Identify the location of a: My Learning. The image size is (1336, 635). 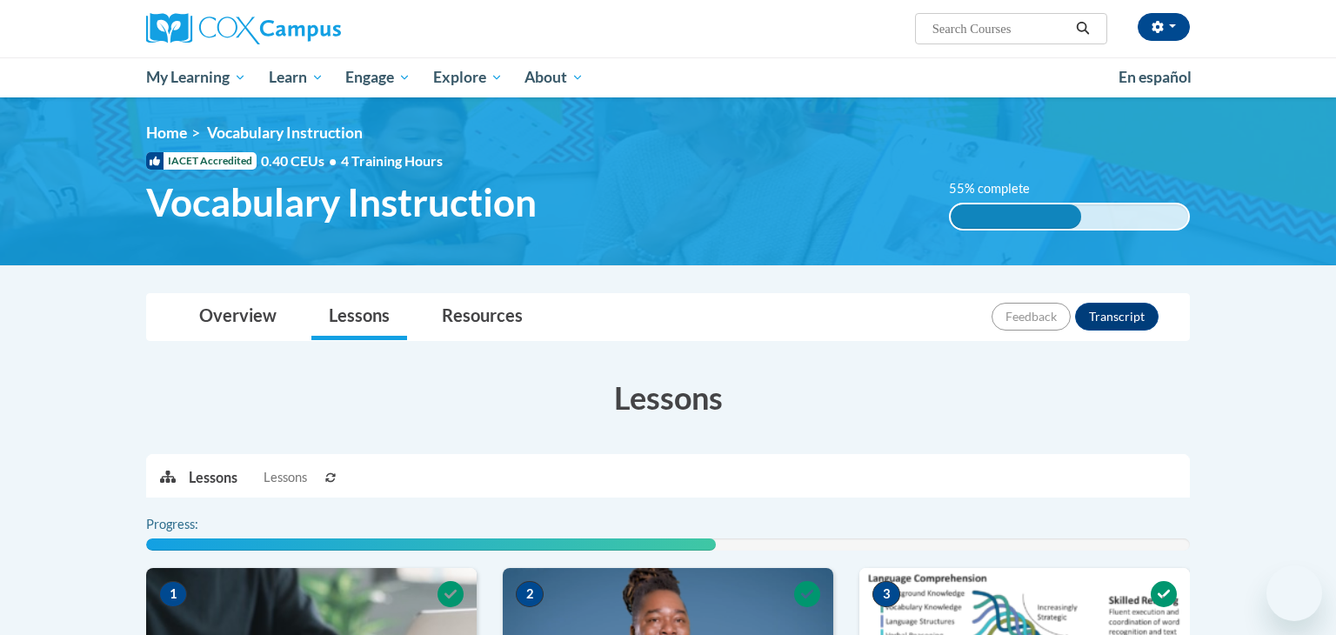
(196, 77).